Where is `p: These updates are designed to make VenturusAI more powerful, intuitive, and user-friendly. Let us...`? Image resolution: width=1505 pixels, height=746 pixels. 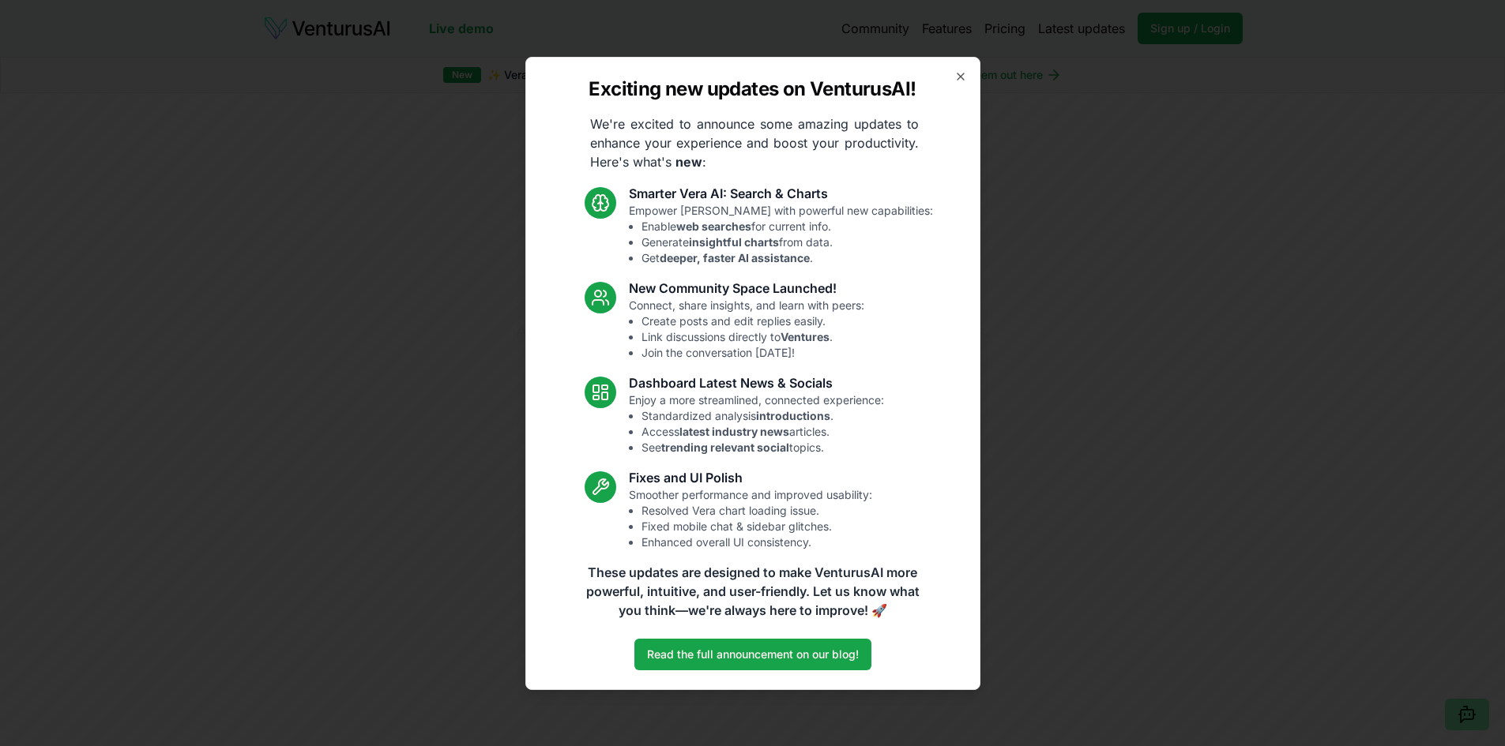 p: These updates are designed to make VenturusAI more powerful, intuitive, and user-friendly. Let us... is located at coordinates (753, 592).